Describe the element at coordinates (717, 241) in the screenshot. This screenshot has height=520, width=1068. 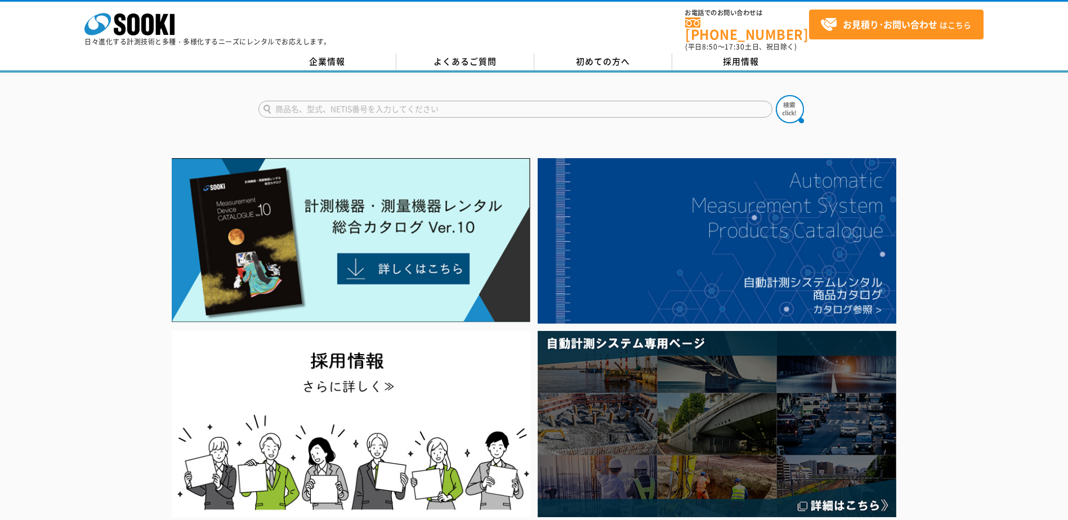
I see `img: 自動計測システムカタログ` at that location.